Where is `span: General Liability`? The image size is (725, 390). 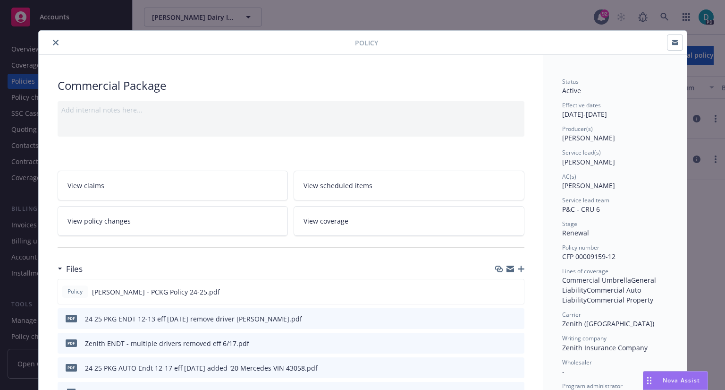
span: General Liability is located at coordinates (610, 285).